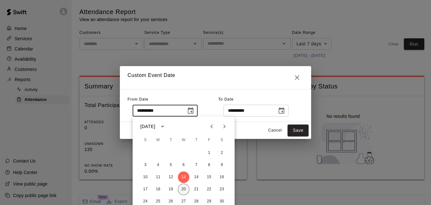 Image resolution: width=431 pixels, height=205 pixels. What do you see at coordinates (145, 177) in the screenshot?
I see `button: 10` at bounding box center [145, 177].